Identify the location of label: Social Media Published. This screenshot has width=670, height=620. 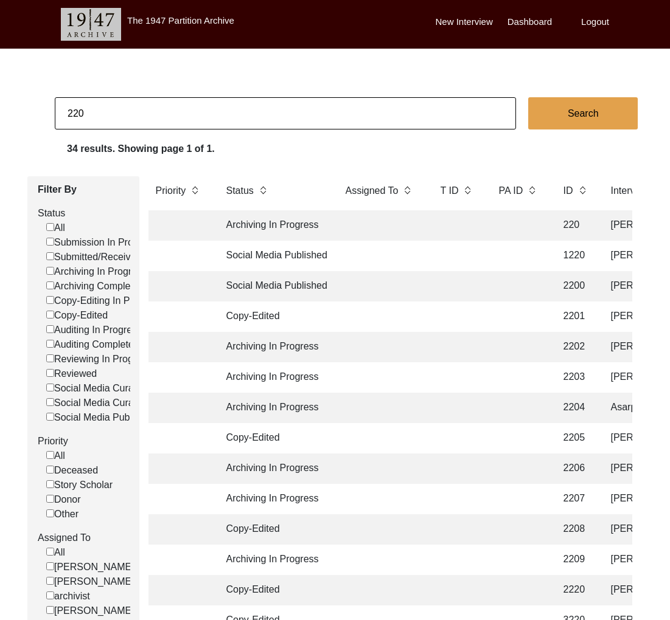
(100, 418).